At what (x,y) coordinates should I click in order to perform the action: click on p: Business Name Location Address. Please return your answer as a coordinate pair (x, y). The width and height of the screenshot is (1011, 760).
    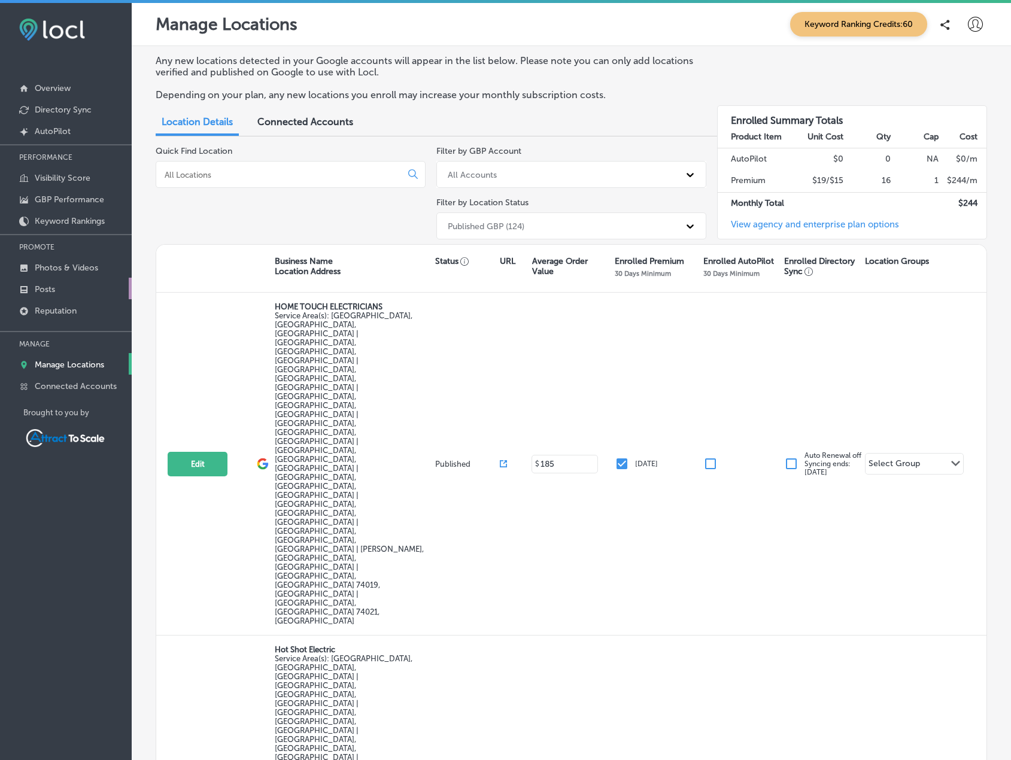
    Looking at the image, I should click on (308, 266).